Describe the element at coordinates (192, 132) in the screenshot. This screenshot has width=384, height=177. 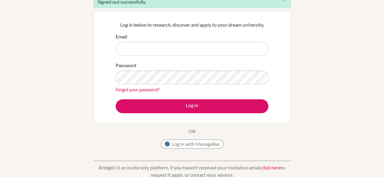
I see `p: OR` at that location.